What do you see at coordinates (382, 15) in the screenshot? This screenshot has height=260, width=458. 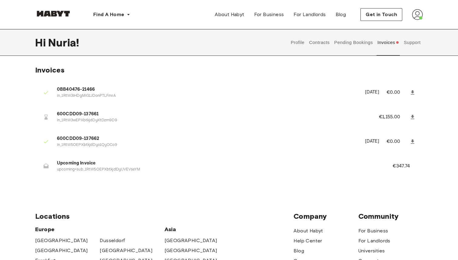 I see `span: Get in Touch` at bounding box center [382, 15].